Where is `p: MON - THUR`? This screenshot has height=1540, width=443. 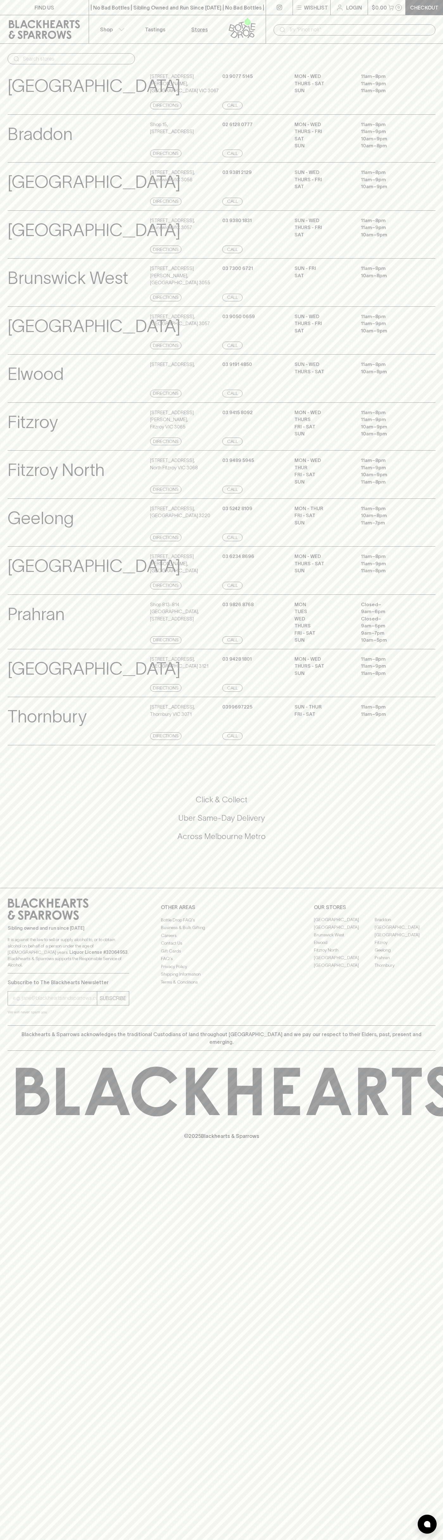
p: MON - THUR is located at coordinates (323, 508).